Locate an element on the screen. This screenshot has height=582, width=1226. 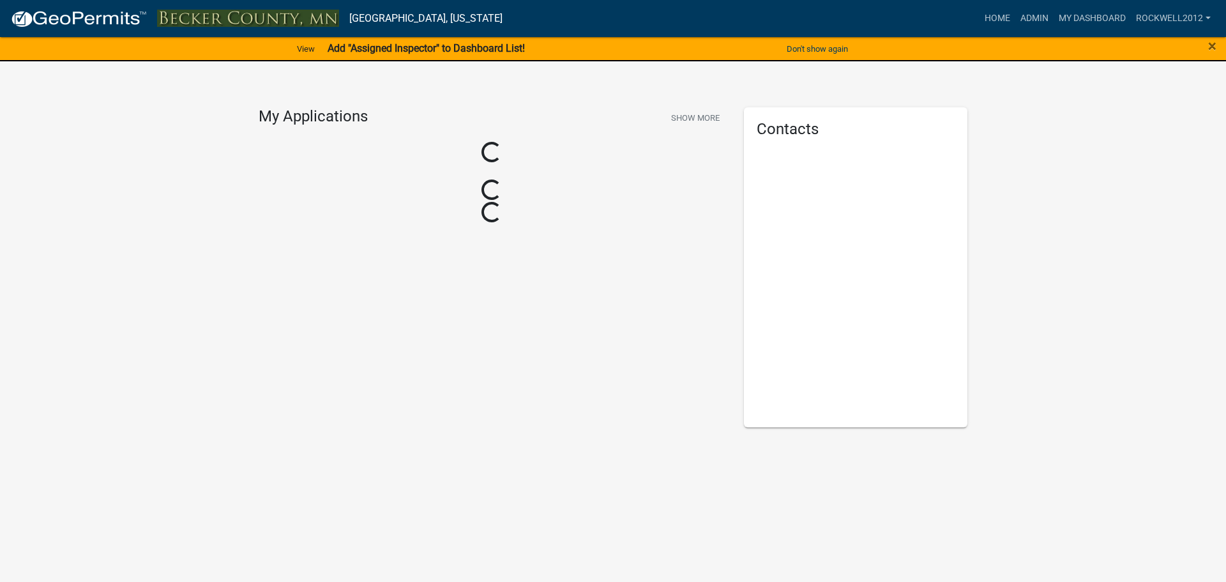
a: Rockwell2012 is located at coordinates (1173, 19).